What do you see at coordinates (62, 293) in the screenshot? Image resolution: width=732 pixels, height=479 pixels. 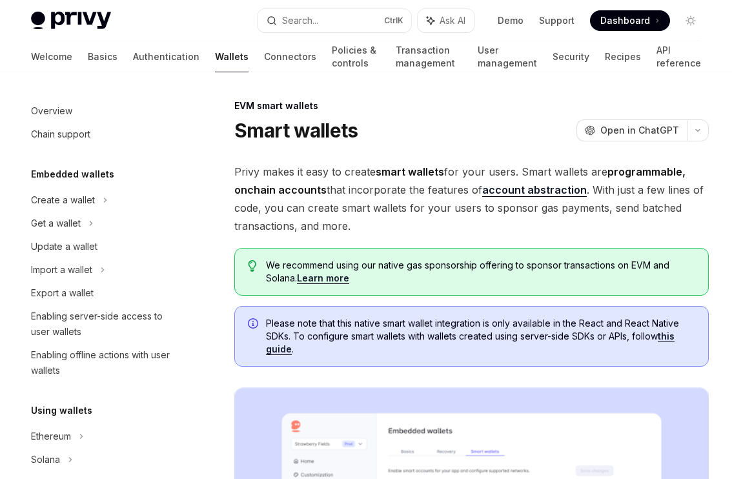 I see `div: Export a wallet` at bounding box center [62, 293].